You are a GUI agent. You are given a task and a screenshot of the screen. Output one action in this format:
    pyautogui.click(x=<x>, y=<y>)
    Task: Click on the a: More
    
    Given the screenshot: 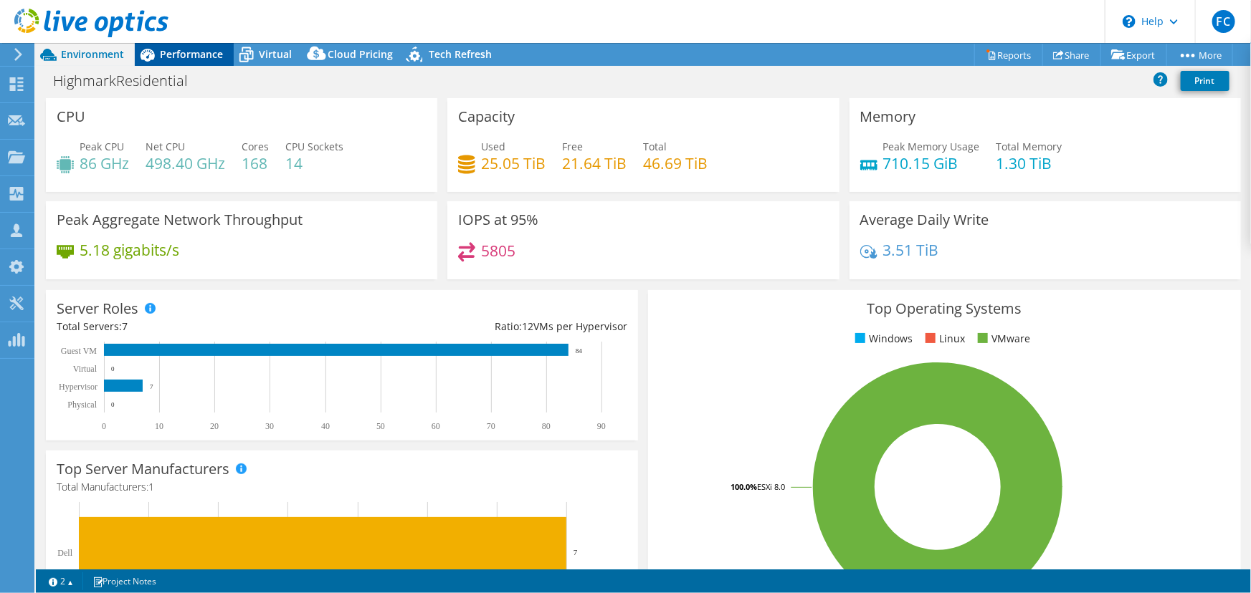 What is the action you would take?
    pyautogui.click(x=1199, y=54)
    